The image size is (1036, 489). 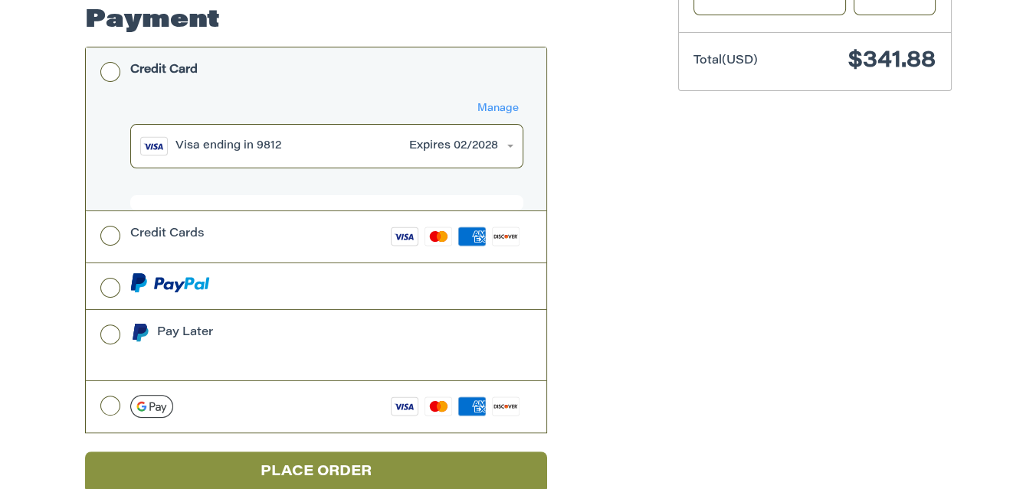 What do you see at coordinates (152, 407) in the screenshot?
I see `img: Google Pay icon` at bounding box center [152, 407].